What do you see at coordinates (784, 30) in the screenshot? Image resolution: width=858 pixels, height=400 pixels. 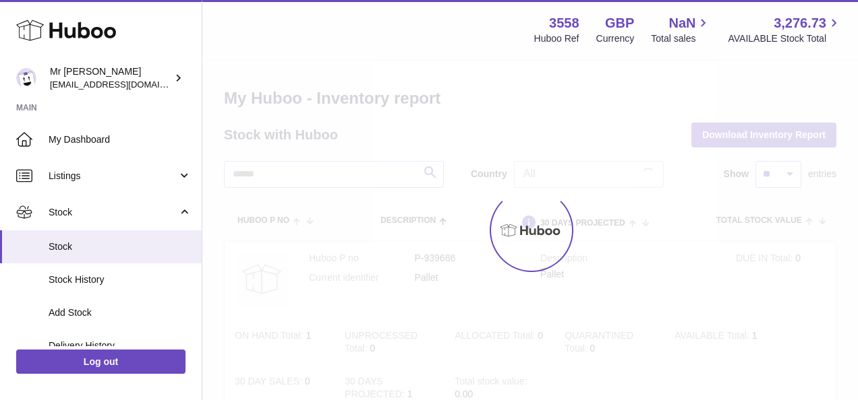 I see `a: 3,276.73 AVAILABLE Stock Total` at bounding box center [784, 30].